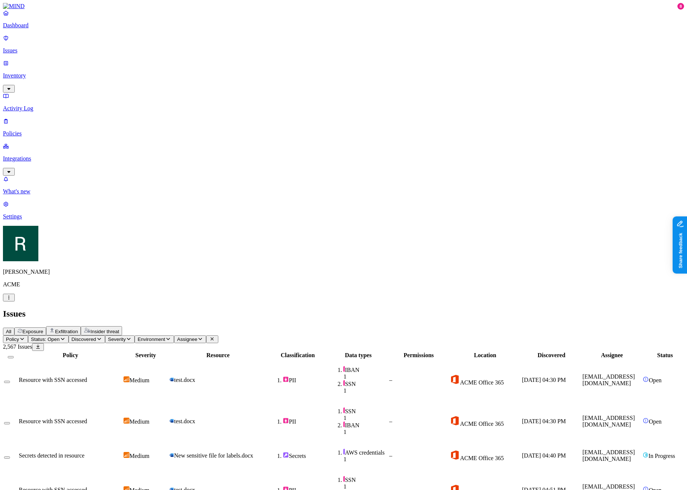  What do you see at coordinates (17, 346) in the screenshot?
I see `span: 2,567 Issues` at bounding box center [17, 346].